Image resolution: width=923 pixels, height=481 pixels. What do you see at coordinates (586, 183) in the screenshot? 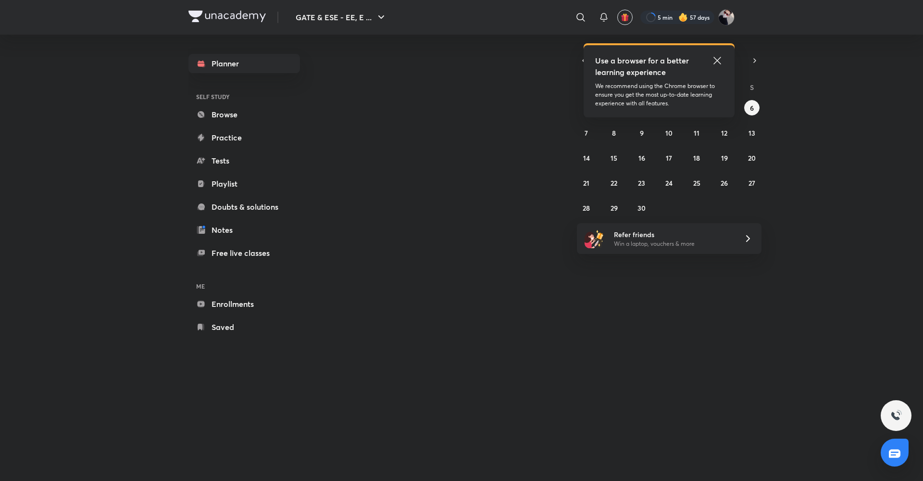
I see `button: September 21, 2025` at bounding box center [586, 183].